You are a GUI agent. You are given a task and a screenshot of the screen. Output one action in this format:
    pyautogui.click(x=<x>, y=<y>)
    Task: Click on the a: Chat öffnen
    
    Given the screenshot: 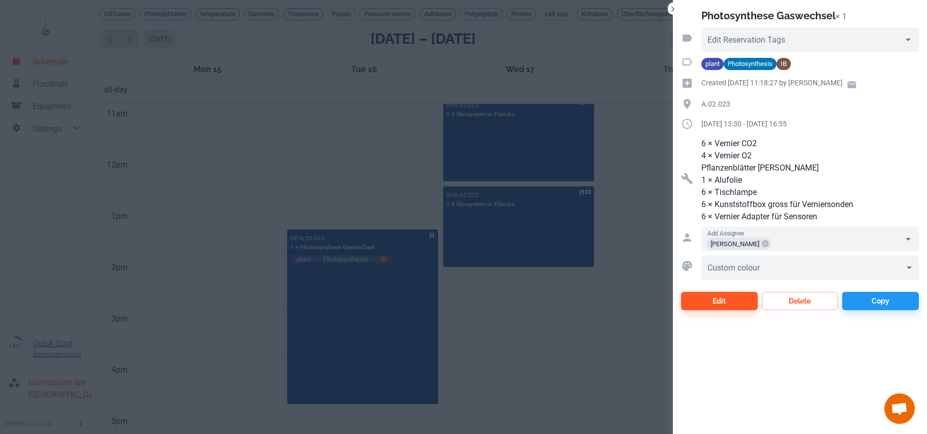 What is the action you would take?
    pyautogui.click(x=899, y=409)
    